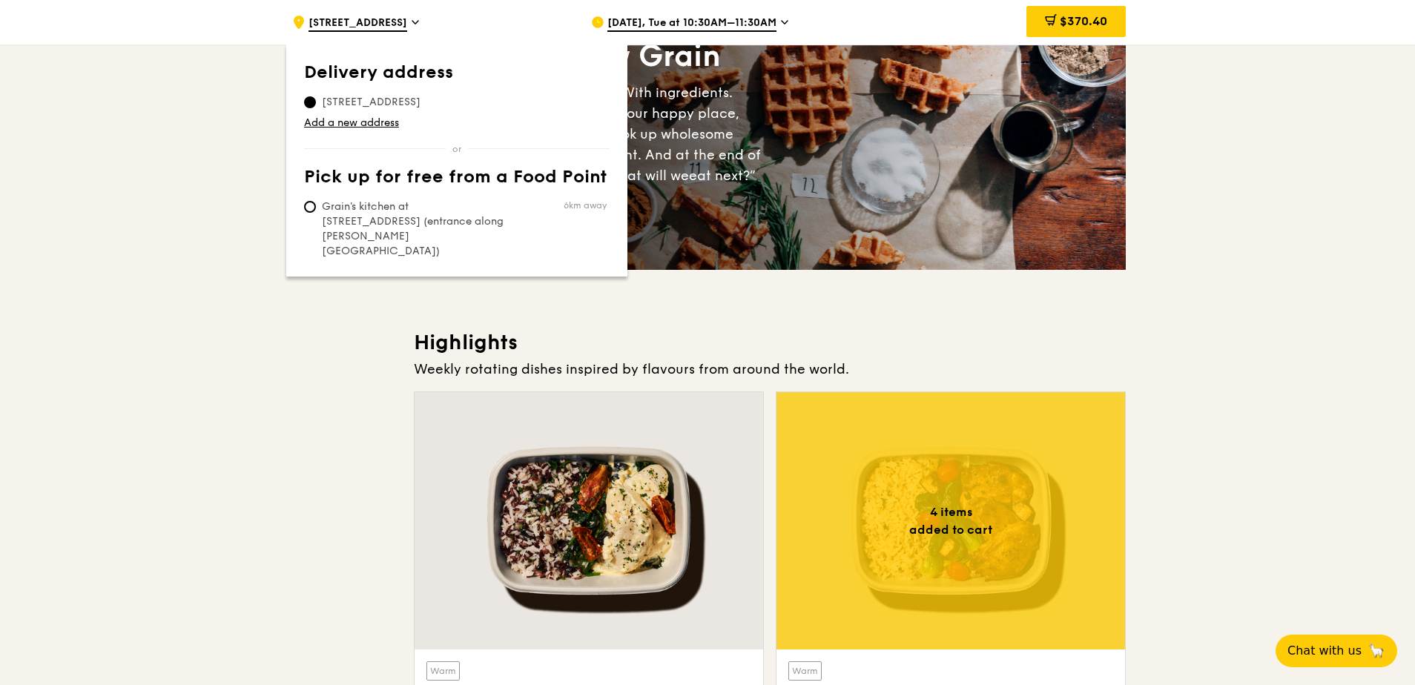 The height and width of the screenshot is (685, 1415). I want to click on a: Add a new address, so click(457, 123).